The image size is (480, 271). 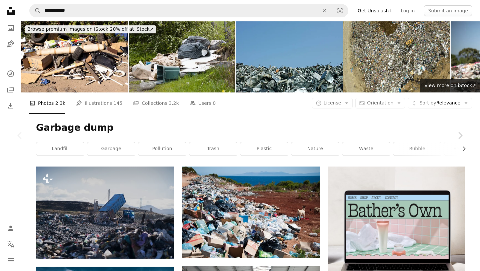 What do you see at coordinates (264, 149) in the screenshot?
I see `a: plastic` at bounding box center [264, 149].